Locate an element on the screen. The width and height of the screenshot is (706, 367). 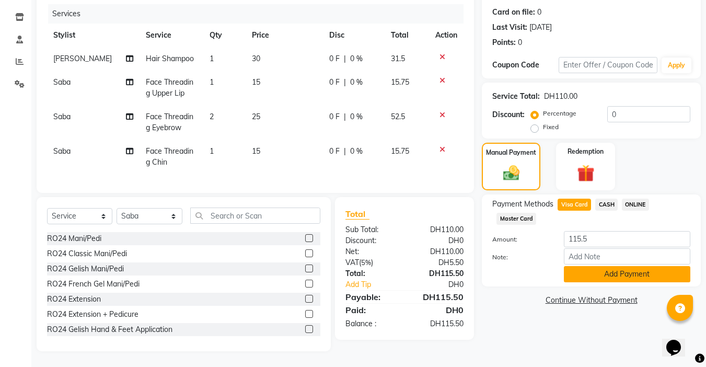
span: 52.5 is located at coordinates (398, 117).